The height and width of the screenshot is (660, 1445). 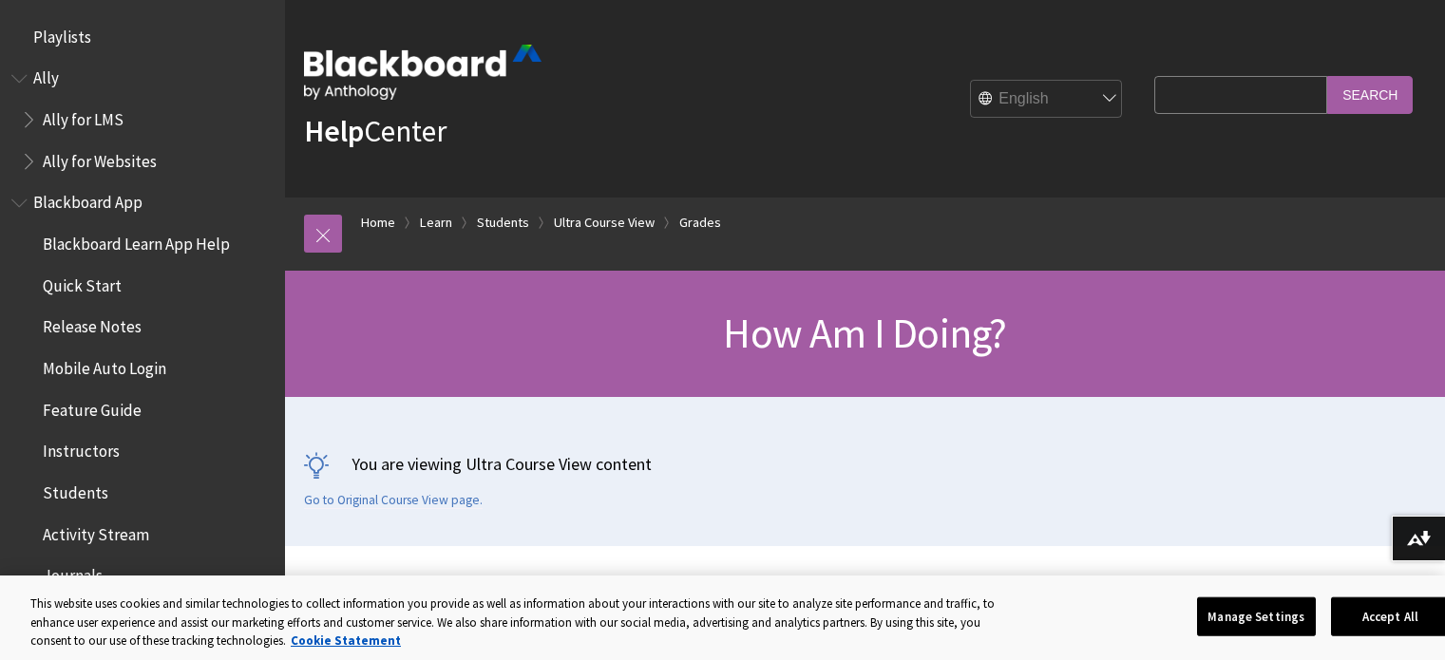 I want to click on strong: Help, so click(x=334, y=131).